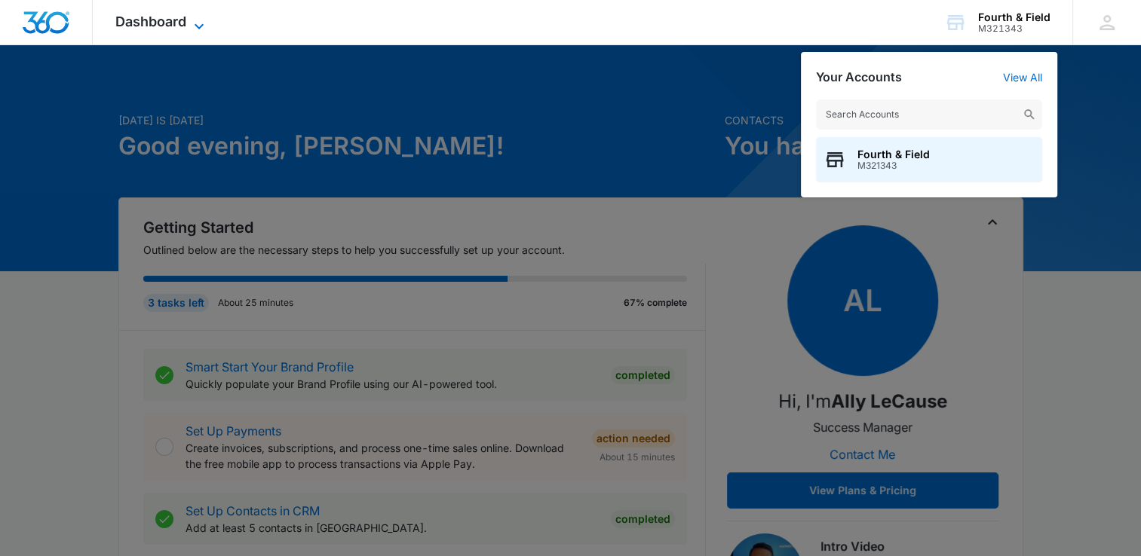 The height and width of the screenshot is (556, 1141). I want to click on input: Search Accounts, so click(929, 115).